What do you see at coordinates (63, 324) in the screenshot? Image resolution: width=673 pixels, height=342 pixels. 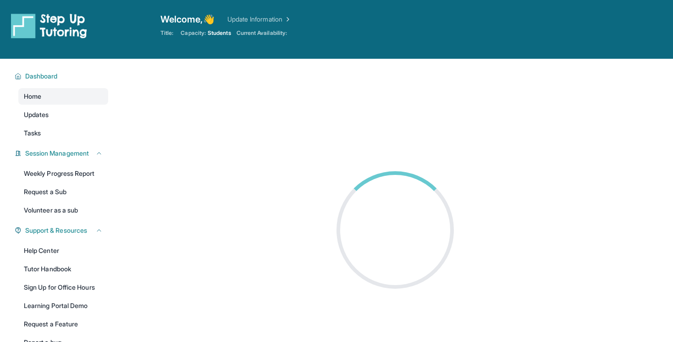 I see `a: Request a Feature` at bounding box center [63, 324].